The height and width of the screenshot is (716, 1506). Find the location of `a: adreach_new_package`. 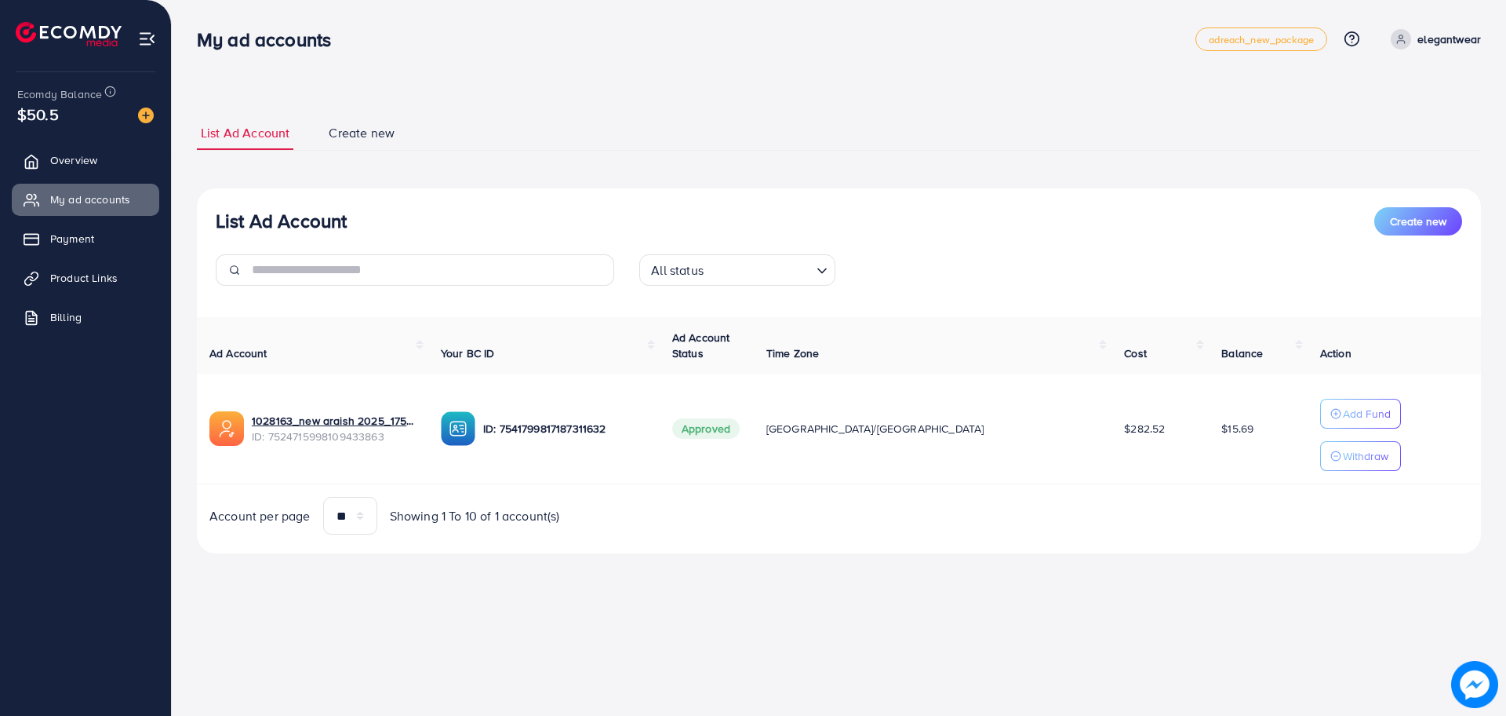

a: adreach_new_package is located at coordinates (1262, 39).